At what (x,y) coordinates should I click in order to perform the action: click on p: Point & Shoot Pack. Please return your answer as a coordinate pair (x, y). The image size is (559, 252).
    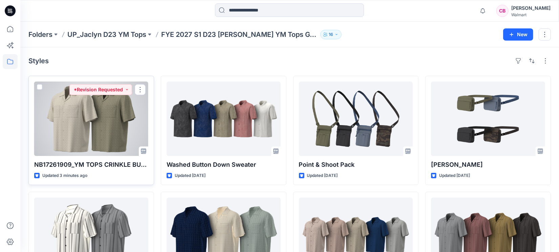
    Looking at the image, I should click on (356, 165).